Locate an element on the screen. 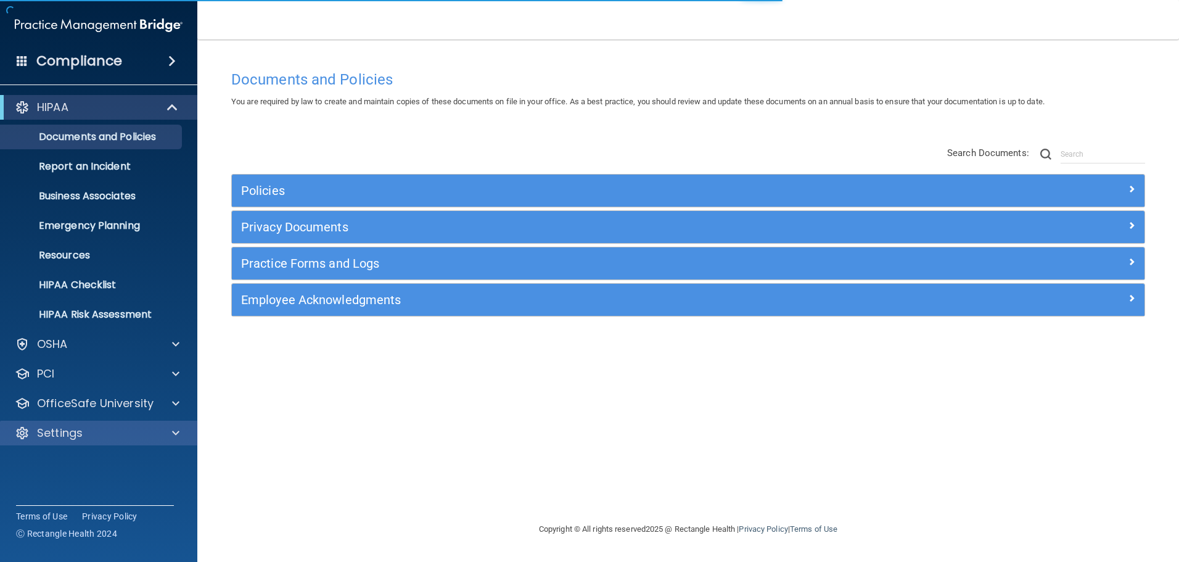  img: PMB logo is located at coordinates (99, 25).